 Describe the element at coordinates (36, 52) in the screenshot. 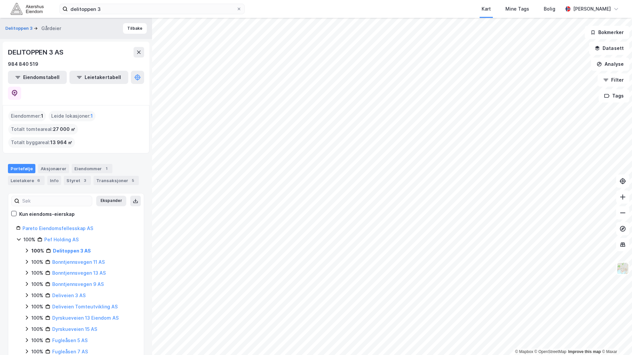

I see `div: DELITOPPEN 3 AS` at that location.